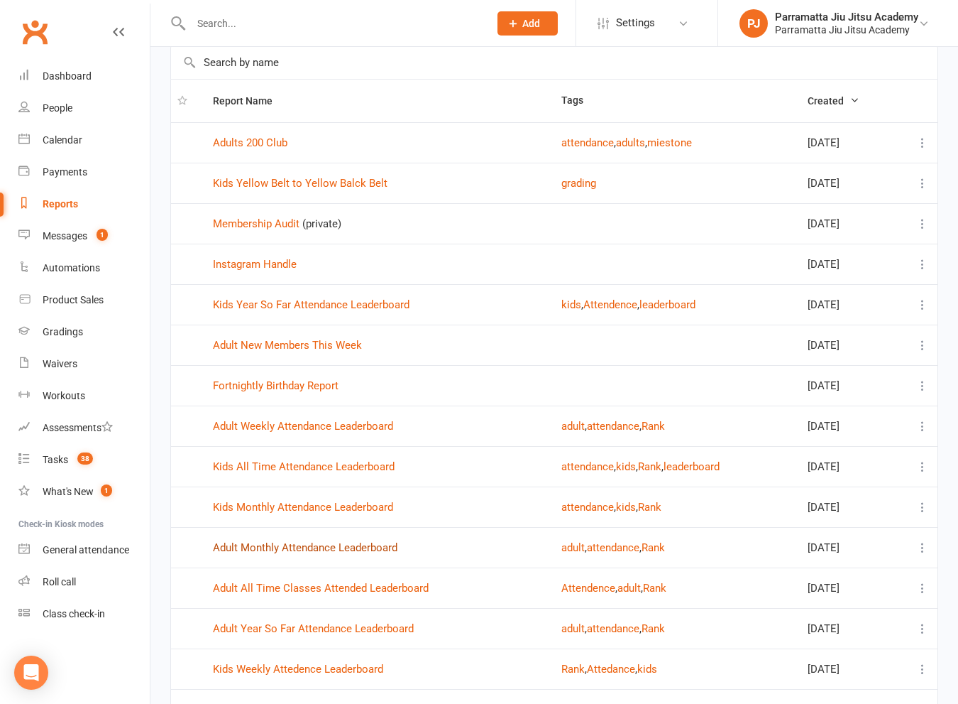 Image resolution: width=958 pixels, height=704 pixels. What do you see at coordinates (275, 386) in the screenshot?
I see `a: Fortnightly Birthday Report` at bounding box center [275, 386].